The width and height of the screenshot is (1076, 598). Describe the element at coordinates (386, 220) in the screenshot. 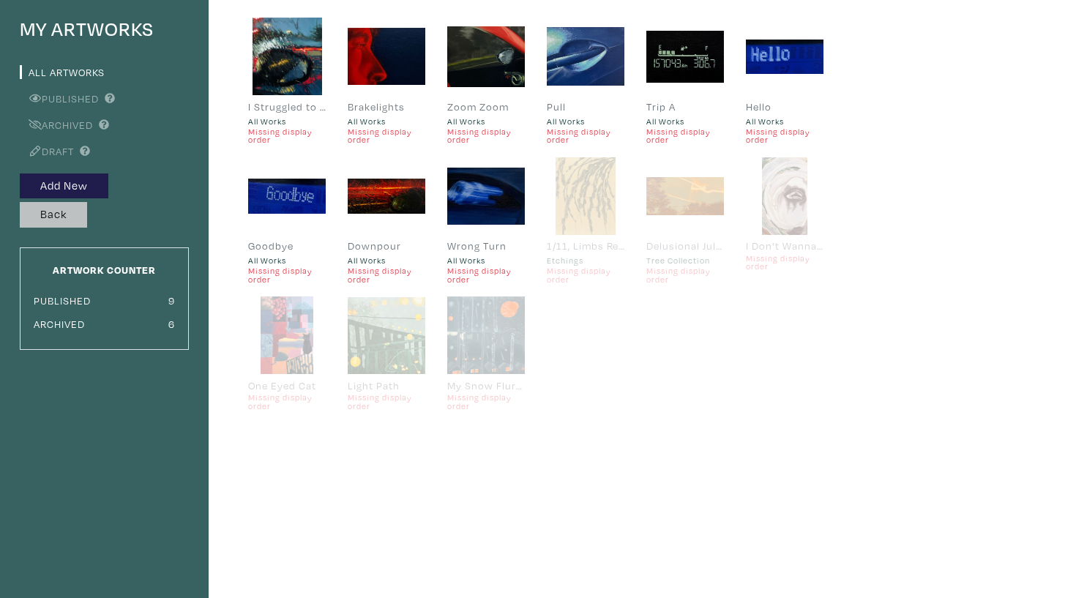

I see `a: Downpour All Works Missing display order` at that location.